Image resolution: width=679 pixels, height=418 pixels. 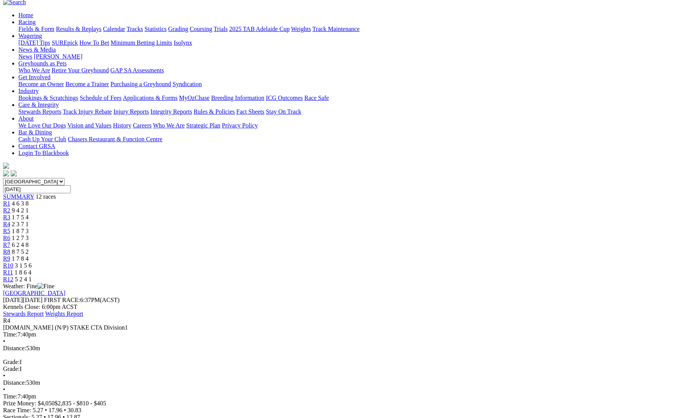 What do you see at coordinates (8, 279) in the screenshot?
I see `a: R12` at bounding box center [8, 279].